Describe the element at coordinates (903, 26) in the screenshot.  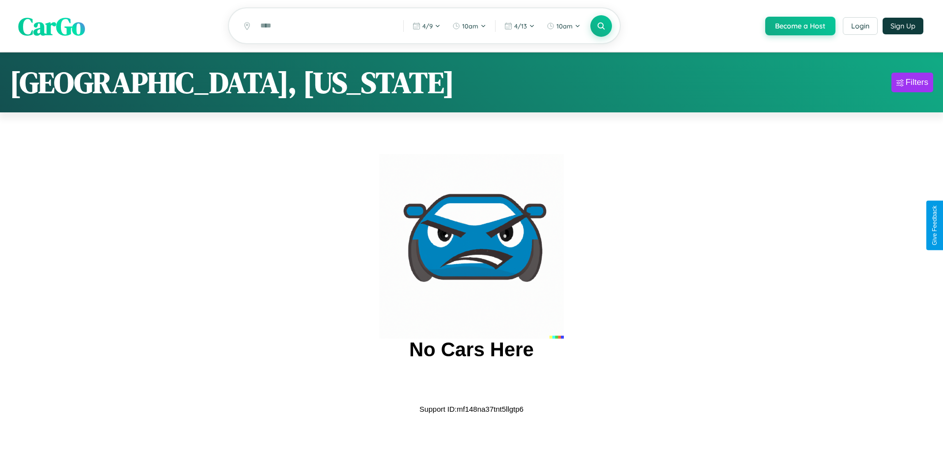
I see `button: Sign Up` at that location.